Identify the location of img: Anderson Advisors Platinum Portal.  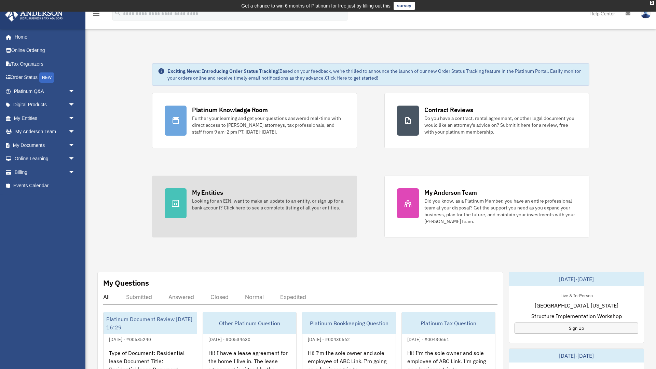
(34, 15).